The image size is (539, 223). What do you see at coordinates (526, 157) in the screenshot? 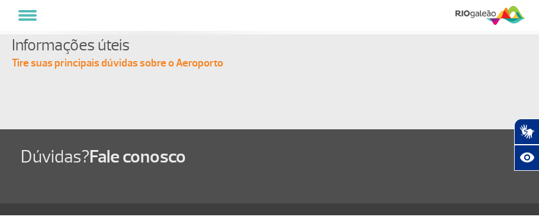
I see `button: Abrir recursos assistivos.` at bounding box center [526, 157].